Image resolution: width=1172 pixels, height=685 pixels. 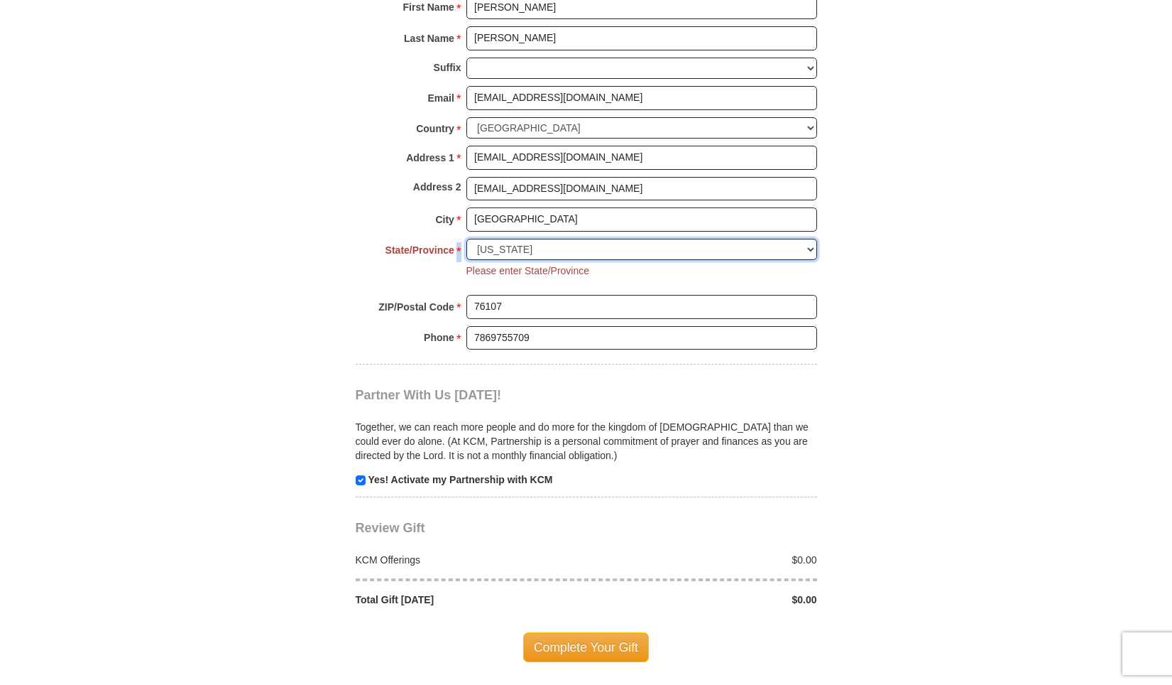 What do you see at coordinates (416, 307) in the screenshot?
I see `strong: ZIP/Postal Code` at bounding box center [416, 307].